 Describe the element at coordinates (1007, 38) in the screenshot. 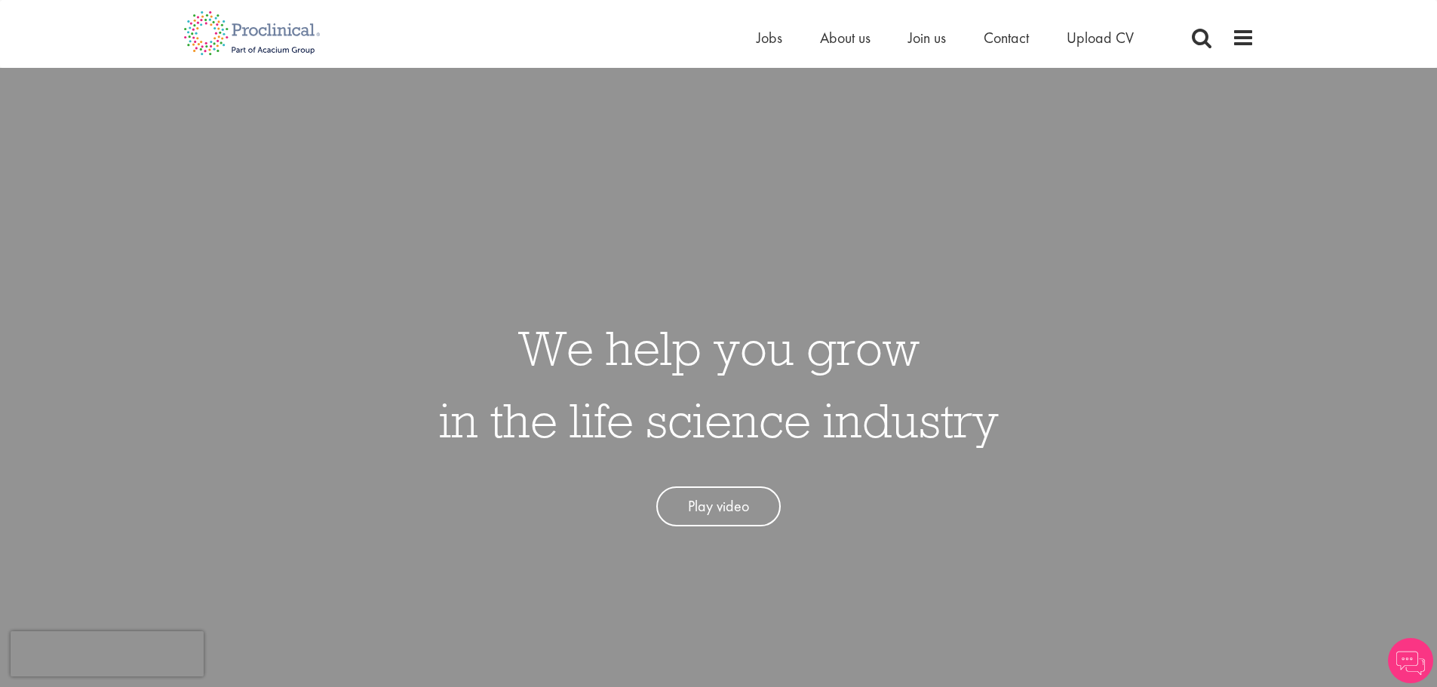

I see `span: Contact` at that location.